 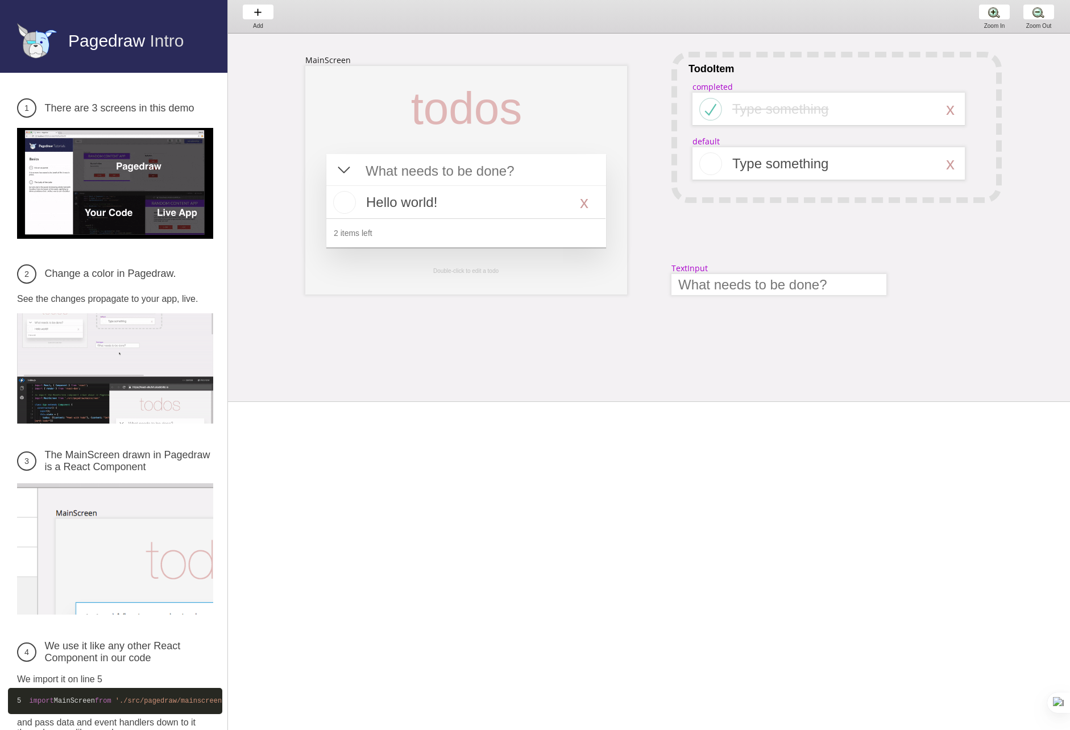 I want to click on span: 5, so click(x=19, y=701).